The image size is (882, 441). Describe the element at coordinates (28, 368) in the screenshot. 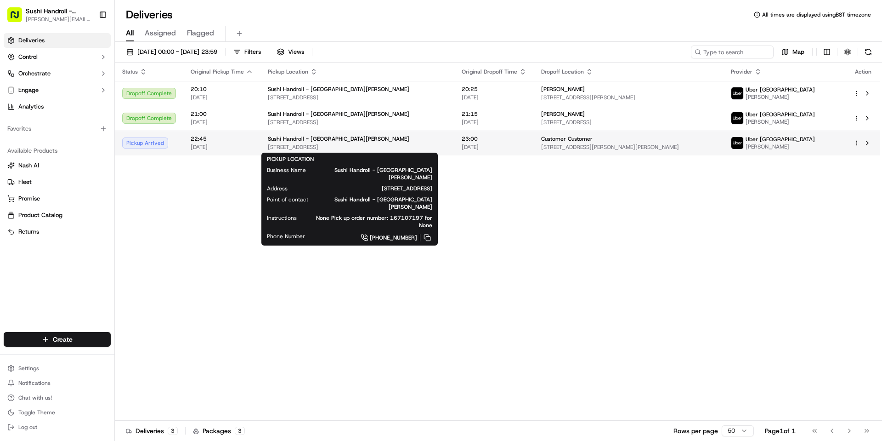

I see `span: Settings` at that location.